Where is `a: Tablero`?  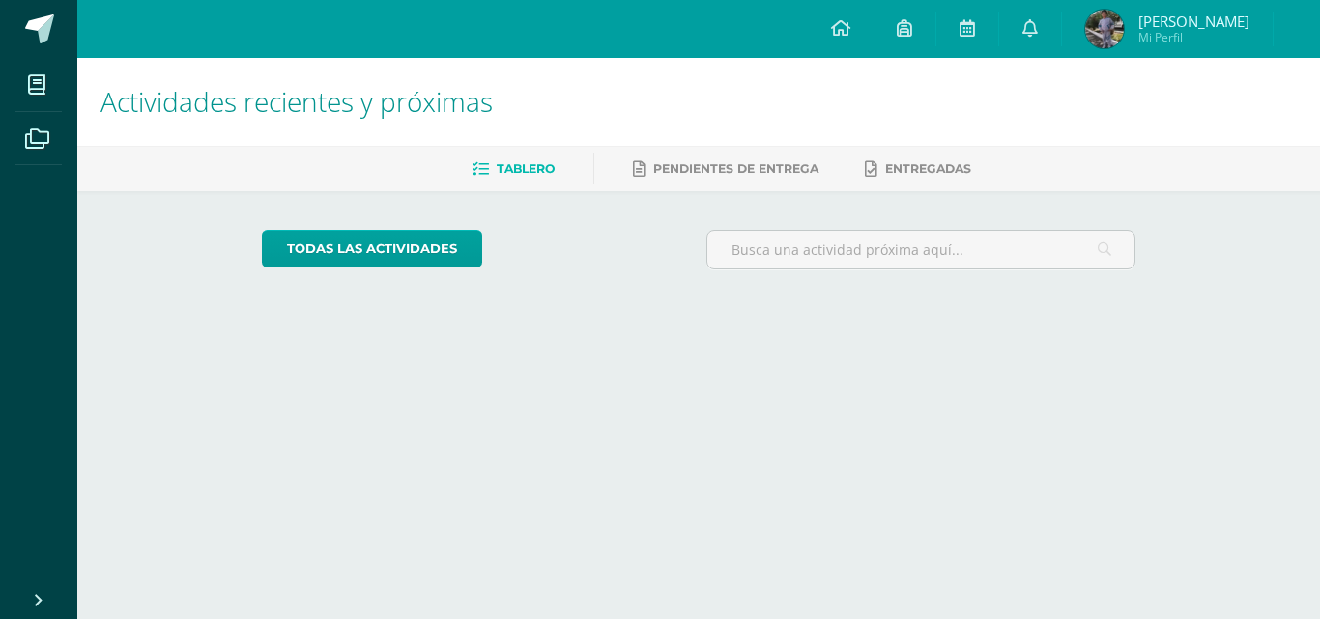 a: Tablero is located at coordinates (513, 169).